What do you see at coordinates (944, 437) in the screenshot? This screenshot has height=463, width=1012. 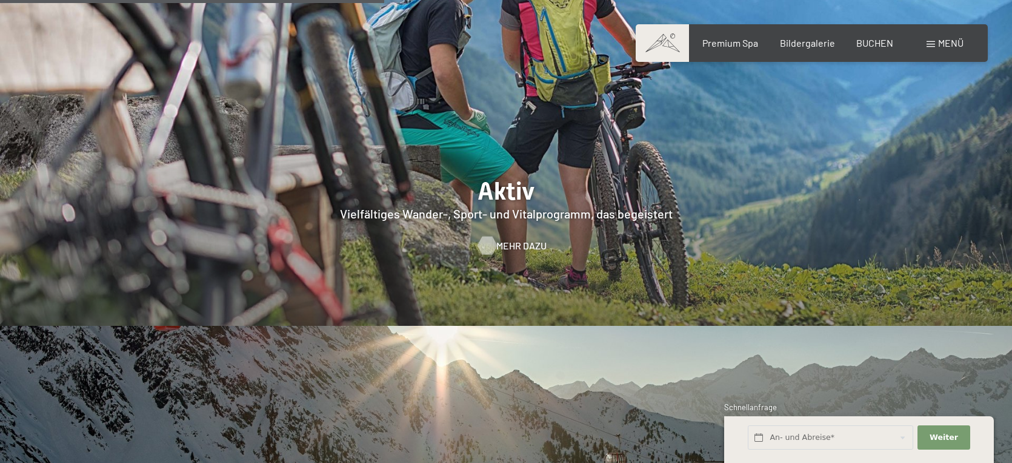 I see `span: Weiter` at bounding box center [944, 437].